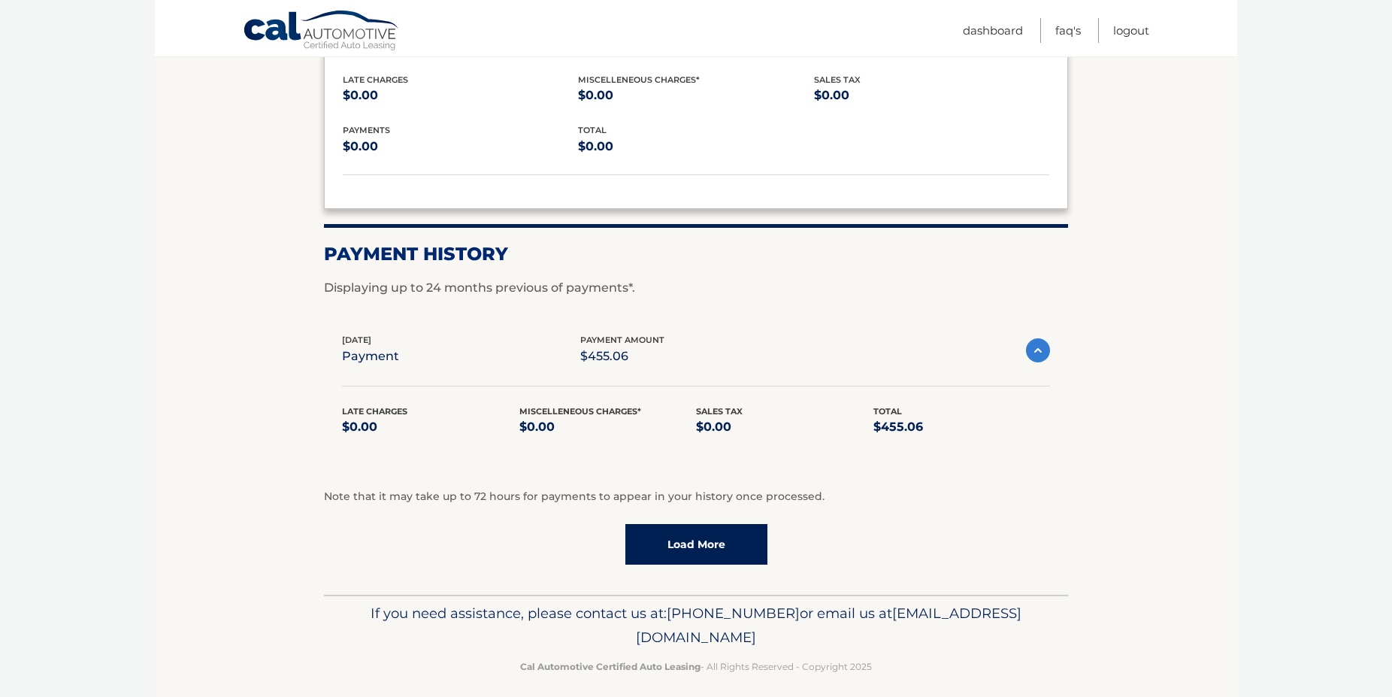 This screenshot has width=1392, height=697. What do you see at coordinates (622, 340) in the screenshot?
I see `span: payment amount` at bounding box center [622, 340].